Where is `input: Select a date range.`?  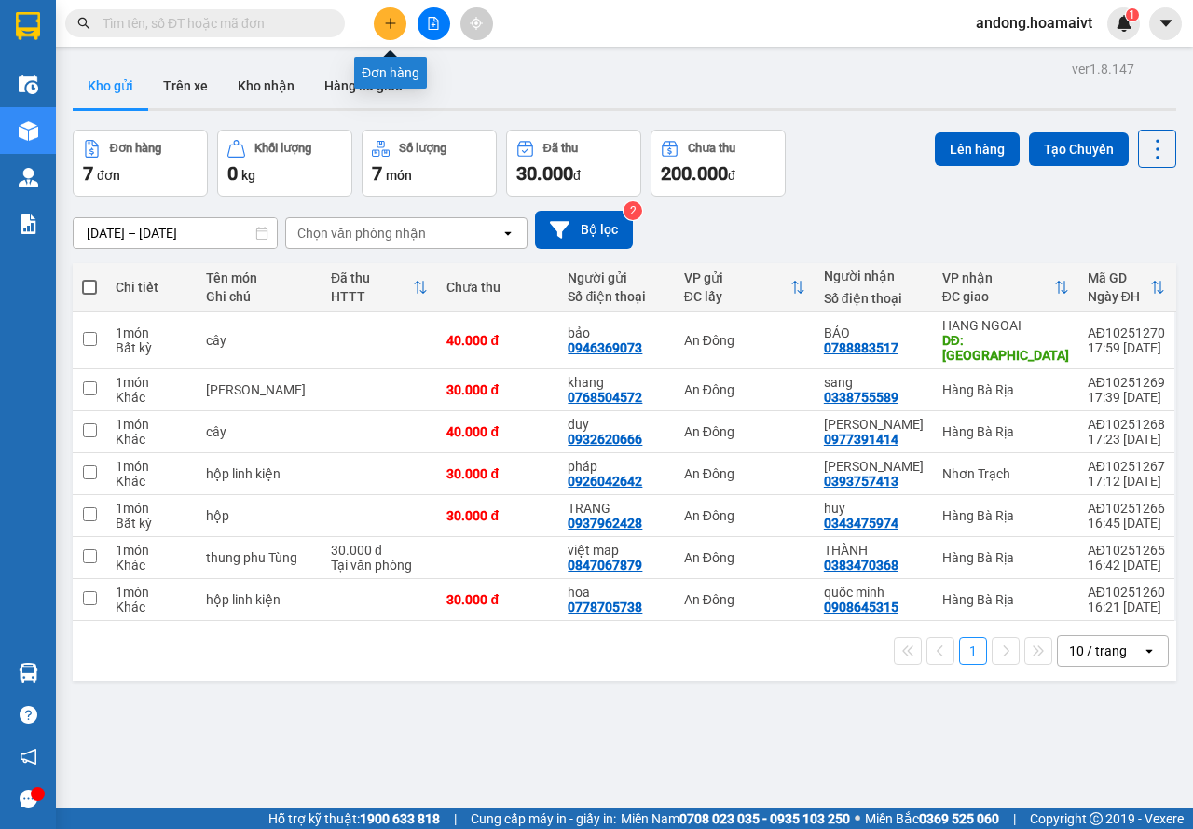 input: Select a date range. is located at coordinates (175, 233).